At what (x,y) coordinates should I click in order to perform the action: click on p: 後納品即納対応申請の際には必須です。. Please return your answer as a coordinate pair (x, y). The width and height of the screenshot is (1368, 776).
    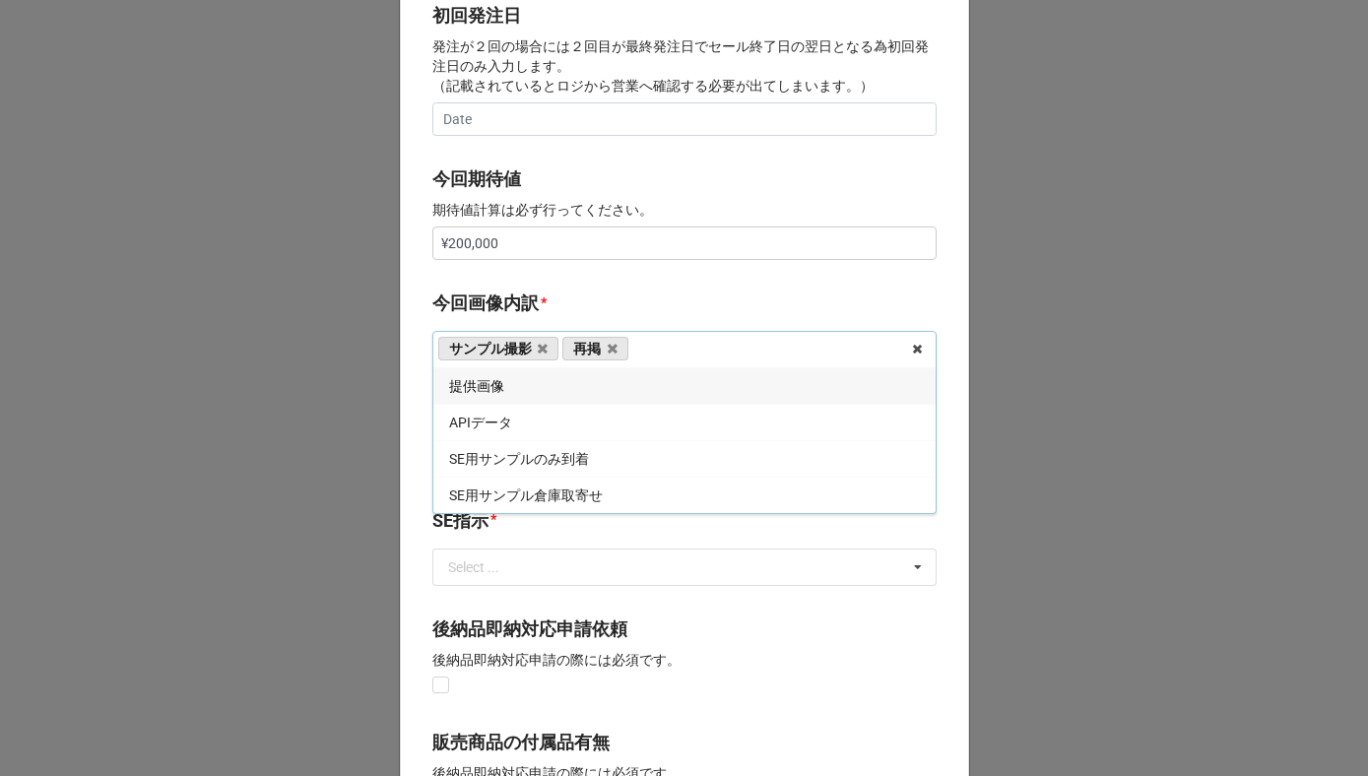
    Looking at the image, I should click on (684, 660).